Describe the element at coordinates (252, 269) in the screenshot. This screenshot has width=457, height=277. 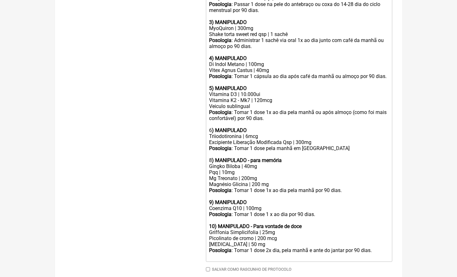
I see `label: Salvar como rascunho de Protocolo` at that location.